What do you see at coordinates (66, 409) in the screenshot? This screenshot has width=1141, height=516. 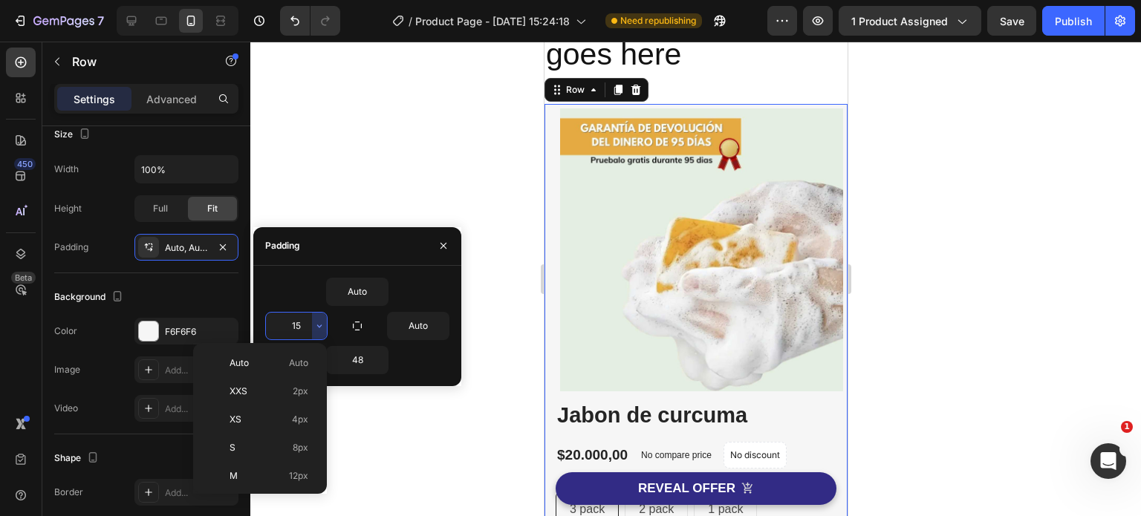 I see `div: Video` at bounding box center [66, 409].